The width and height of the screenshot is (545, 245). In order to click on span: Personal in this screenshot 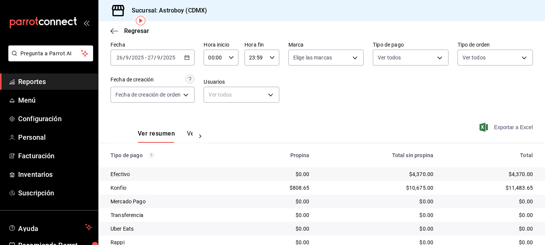, I will do `click(55, 137)`.